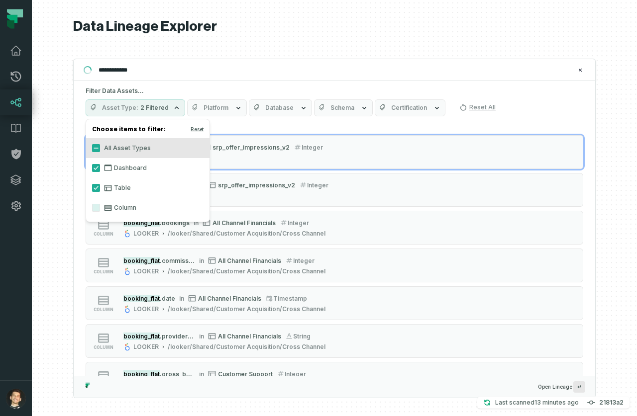  I want to click on span: .gross_booking_value_eur, so click(177, 374).